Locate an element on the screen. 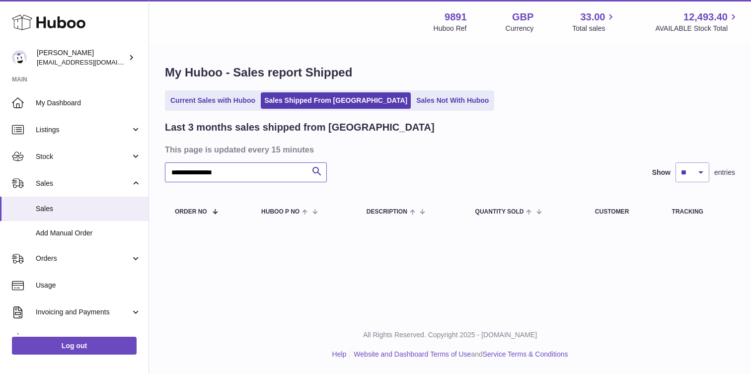 Image resolution: width=751 pixels, height=374 pixels. h1: My Huboo - Sales report Shipped is located at coordinates (450, 72).